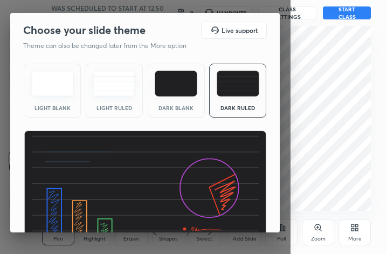 This screenshot has width=387, height=254. I want to click on img: lightRuledTheme.5fabf969.svg, so click(114, 84).